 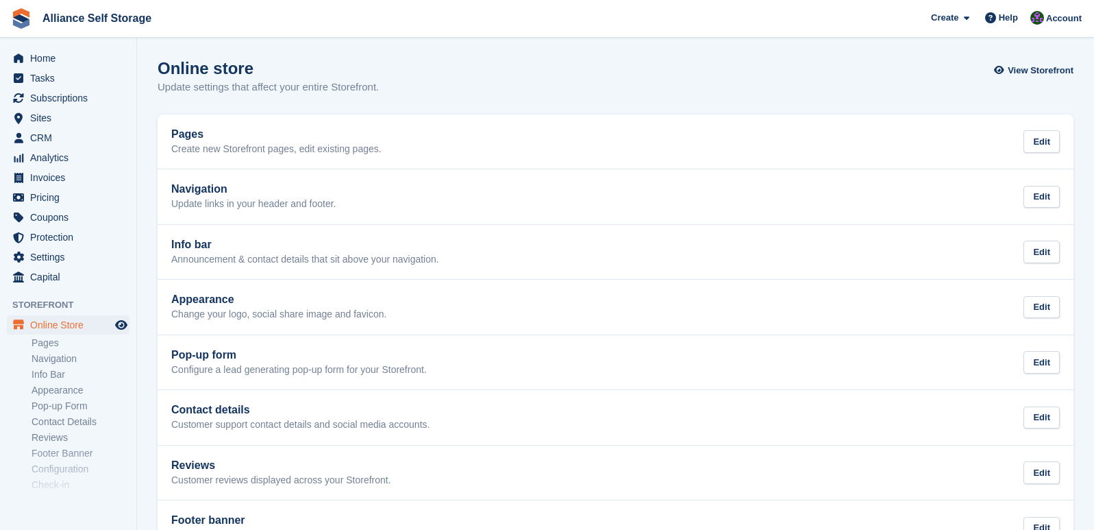 I want to click on a: Reviews, so click(x=80, y=437).